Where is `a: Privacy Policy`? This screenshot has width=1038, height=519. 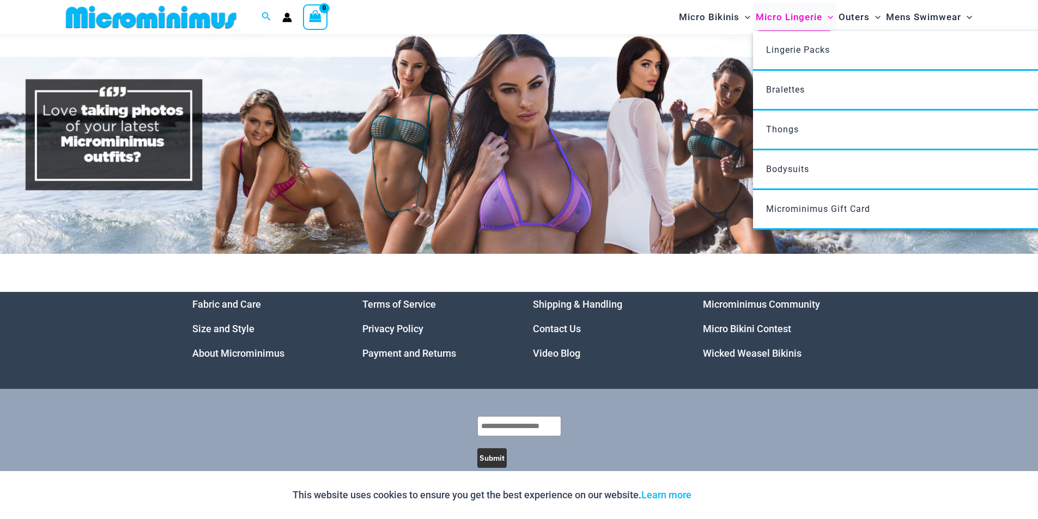
a: Privacy Policy is located at coordinates (393, 329).